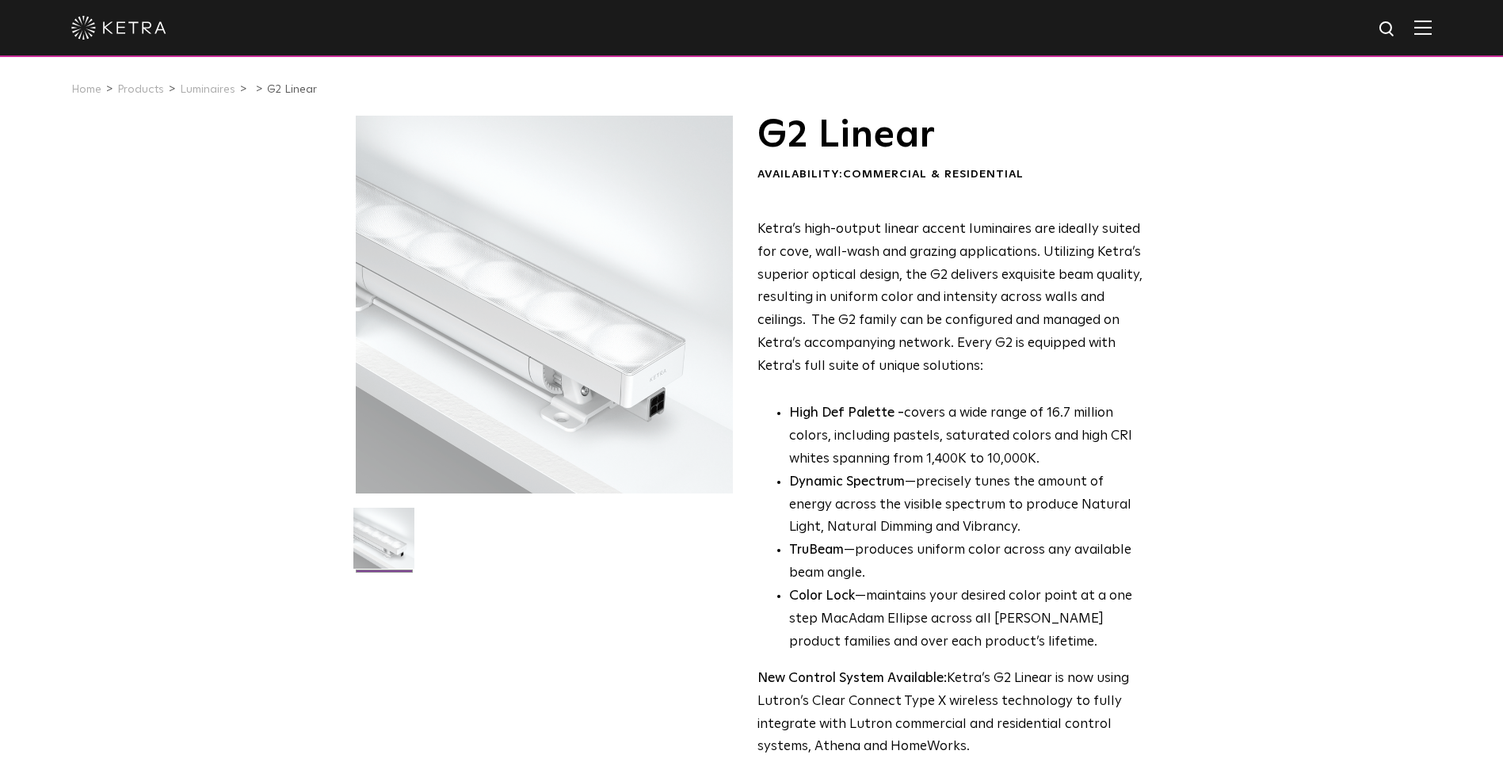 The height and width of the screenshot is (762, 1503). Describe the element at coordinates (383, 544) in the screenshot. I see `img: G2-Linear-2021-Web-Square` at that location.